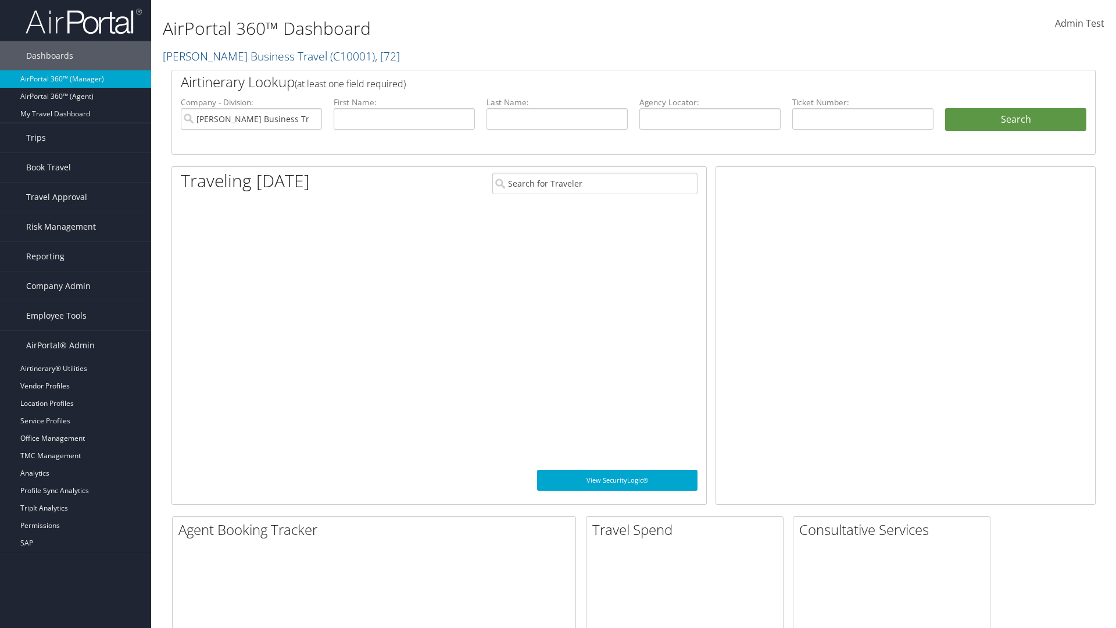  What do you see at coordinates (45, 256) in the screenshot?
I see `span: Reporting` at bounding box center [45, 256].